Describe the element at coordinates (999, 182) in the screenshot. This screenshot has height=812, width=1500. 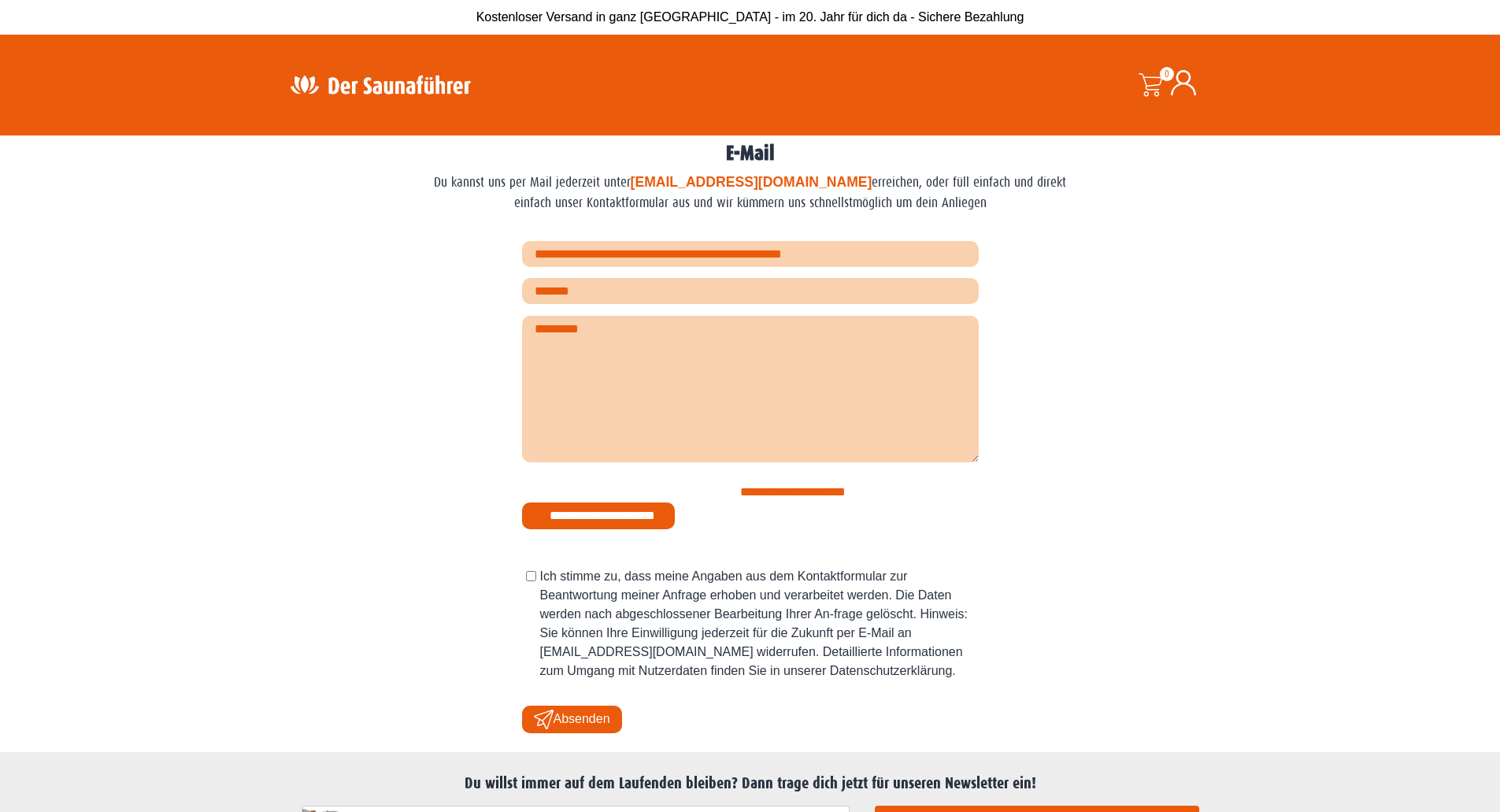
I see `span: der füll einfach und direkt` at that location.